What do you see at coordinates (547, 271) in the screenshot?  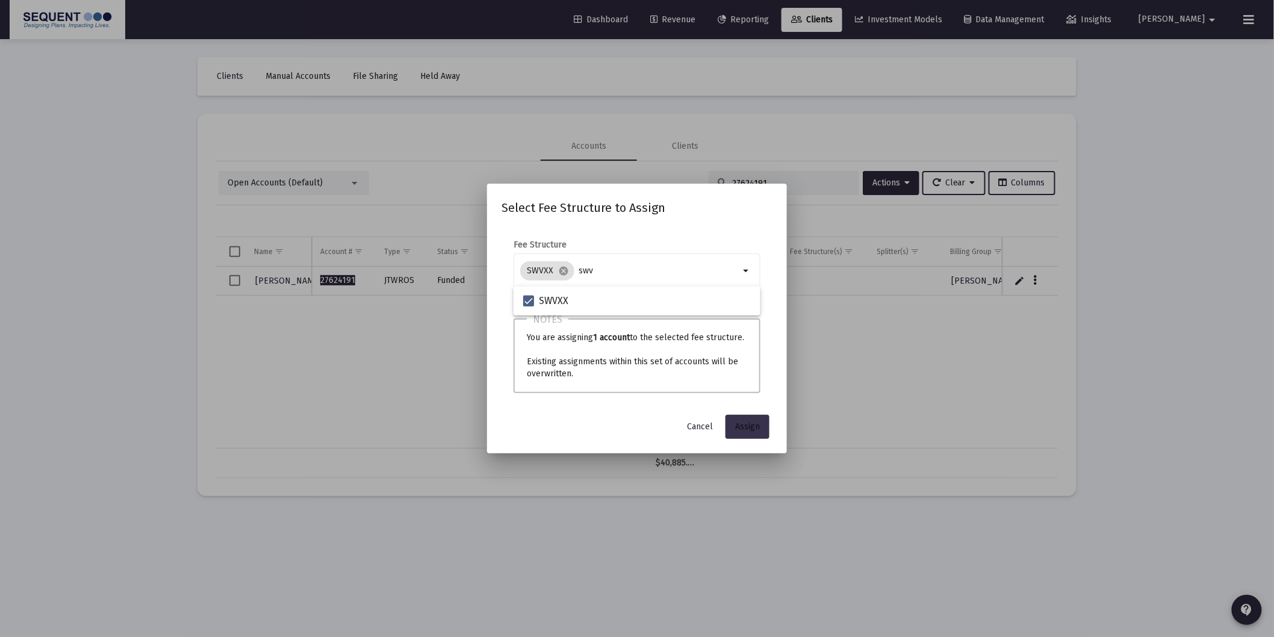 I see `mat-chip: SWVXX` at bounding box center [547, 271].